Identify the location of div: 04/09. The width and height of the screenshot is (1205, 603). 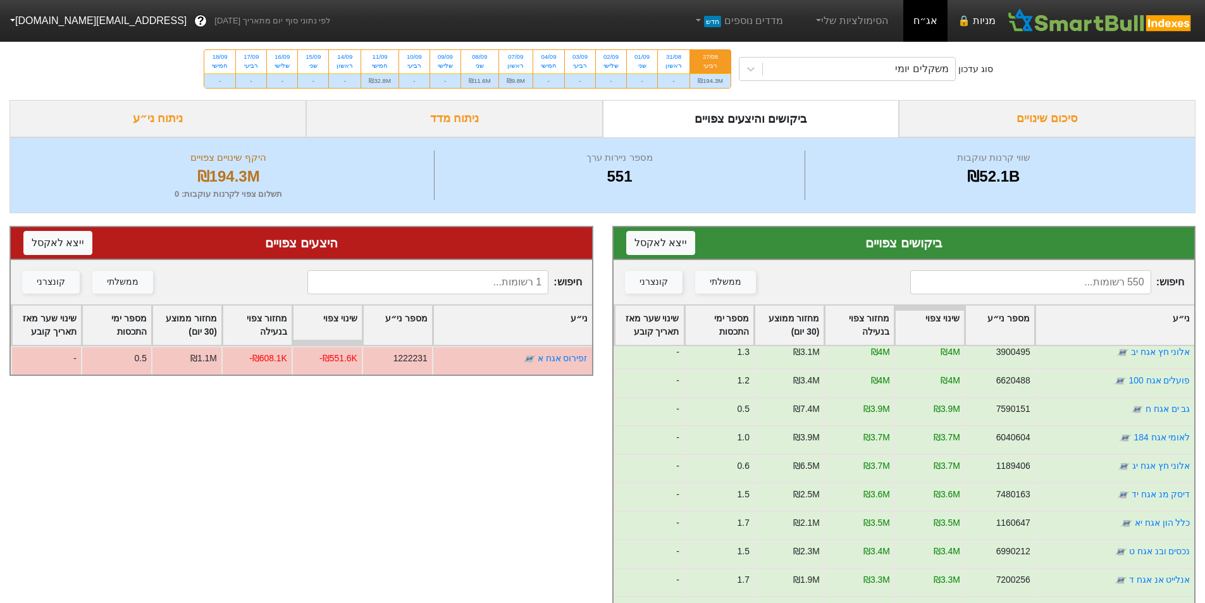
(549, 57).